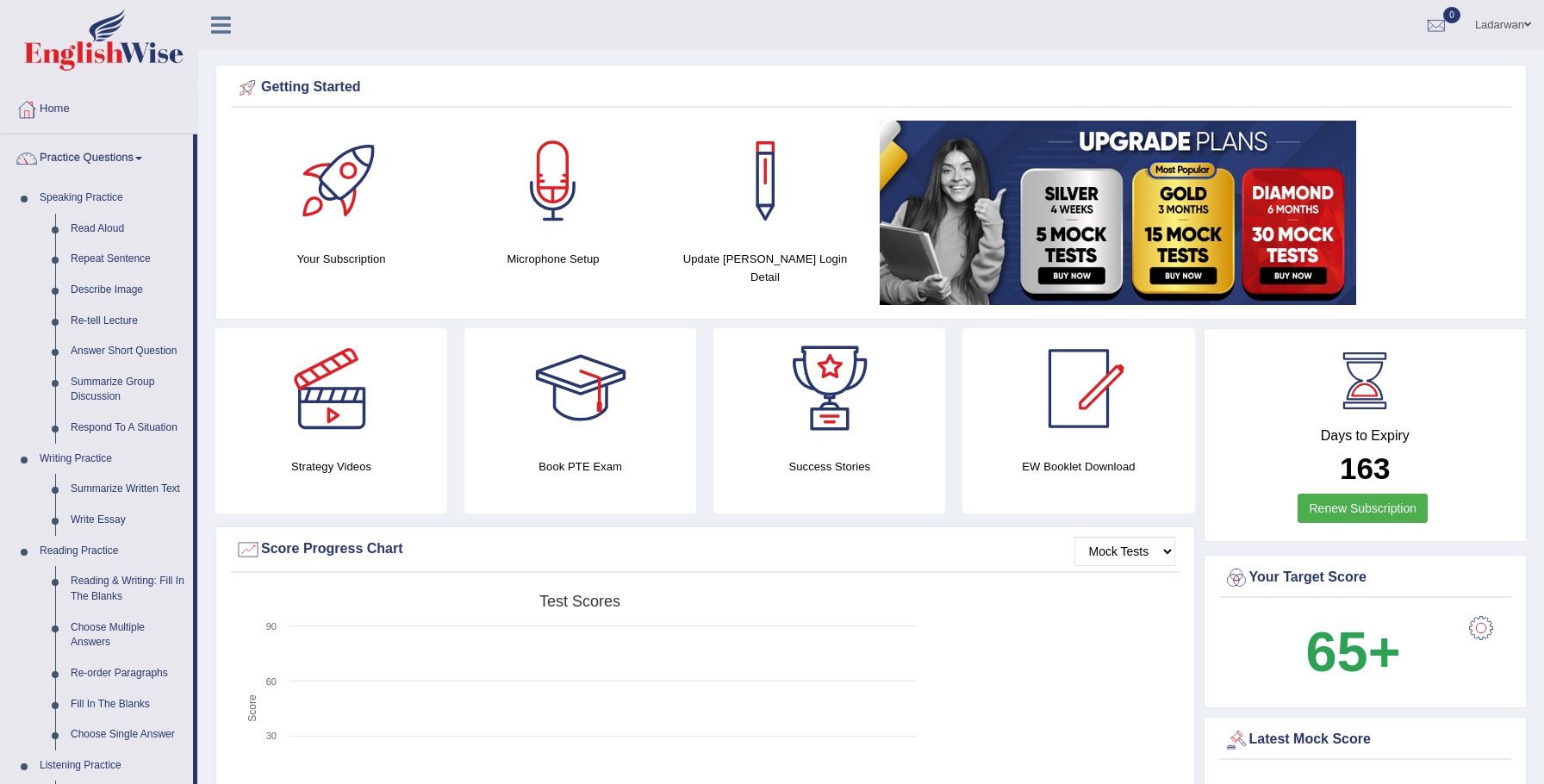  Describe the element at coordinates (128, 229) in the screenshot. I see `a: Read Aloud` at that location.